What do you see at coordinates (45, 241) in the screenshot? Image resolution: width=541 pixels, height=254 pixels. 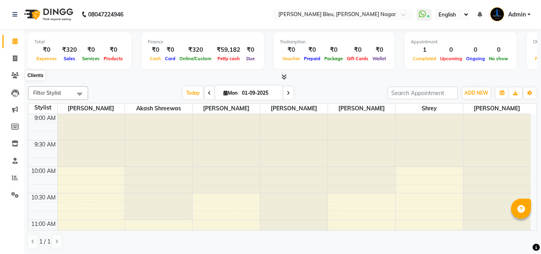 I see `span: 1 / 1` at bounding box center [45, 241].